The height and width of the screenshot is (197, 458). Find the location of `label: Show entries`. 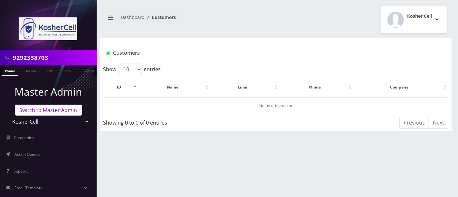

label: Show entries is located at coordinates (132, 69).